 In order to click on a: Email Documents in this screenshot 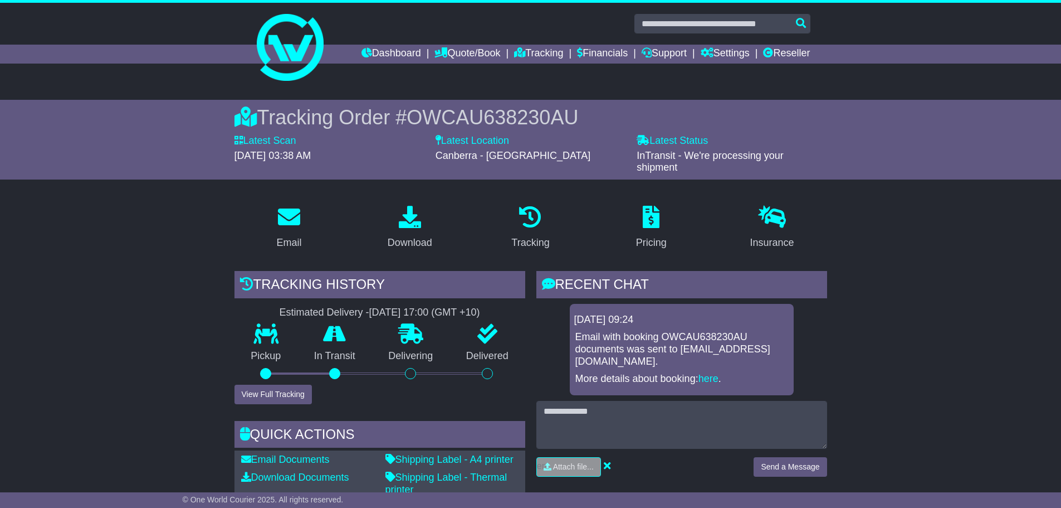, I will do `click(285, 459)`.